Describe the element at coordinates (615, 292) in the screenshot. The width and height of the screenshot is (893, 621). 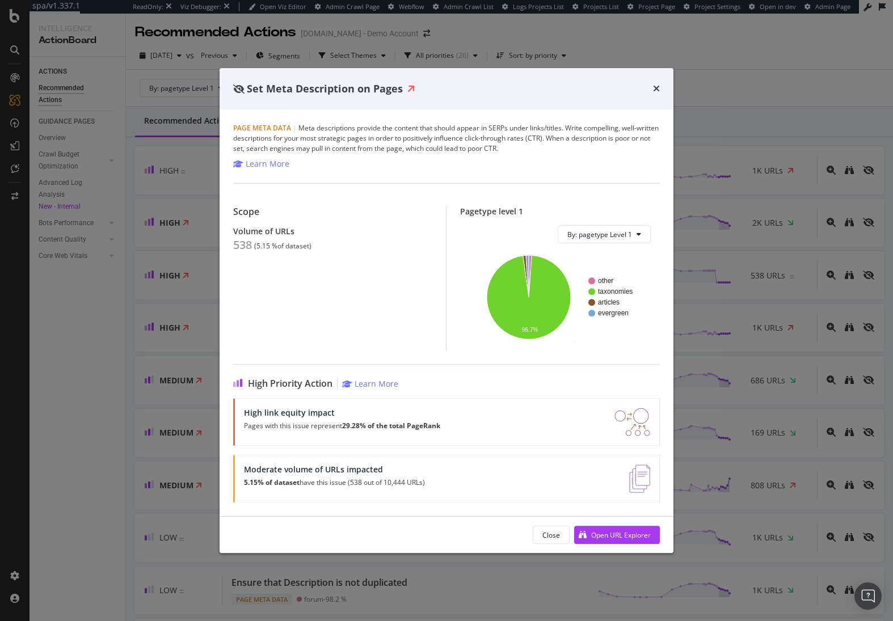
I see `text: taxonomies` at that location.